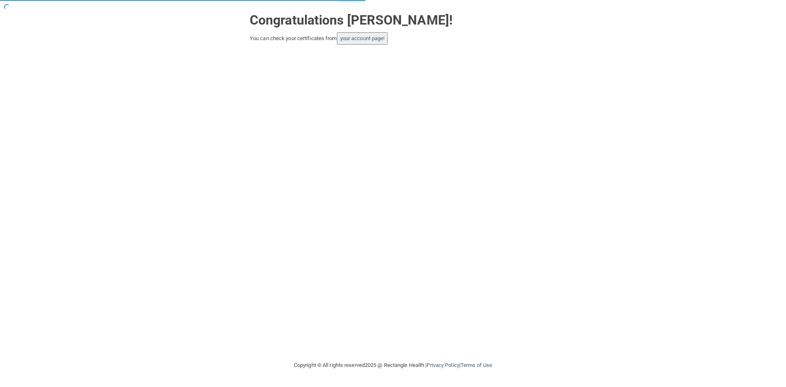 Image resolution: width=786 pixels, height=387 pixels. I want to click on button: your account page!, so click(362, 38).